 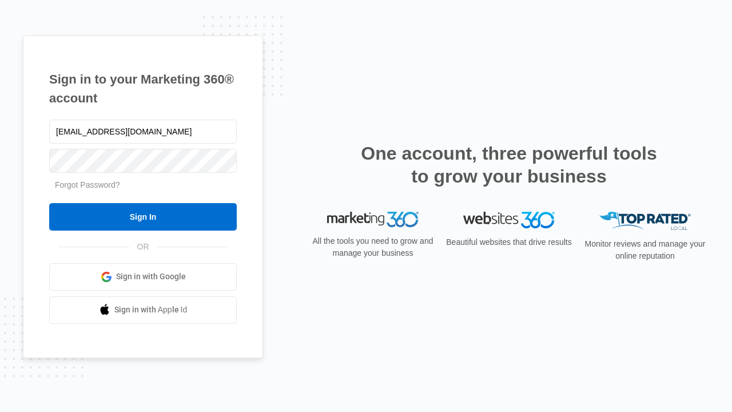 What do you see at coordinates (645, 221) in the screenshot?
I see `img: Top Rated Local` at bounding box center [645, 221].